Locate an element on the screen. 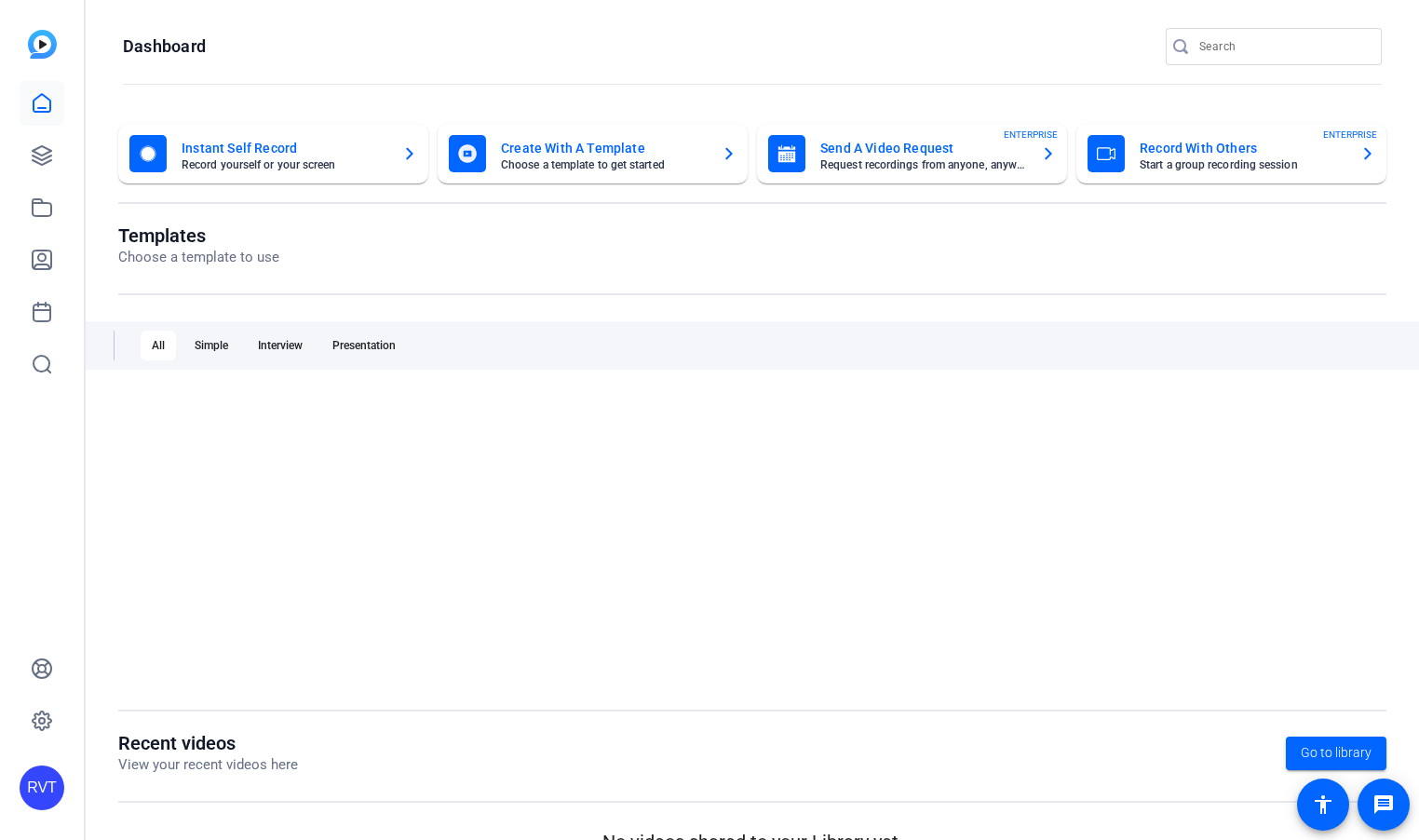 This screenshot has width=1419, height=840. mat-card-title: Create With A Template is located at coordinates (603, 148).